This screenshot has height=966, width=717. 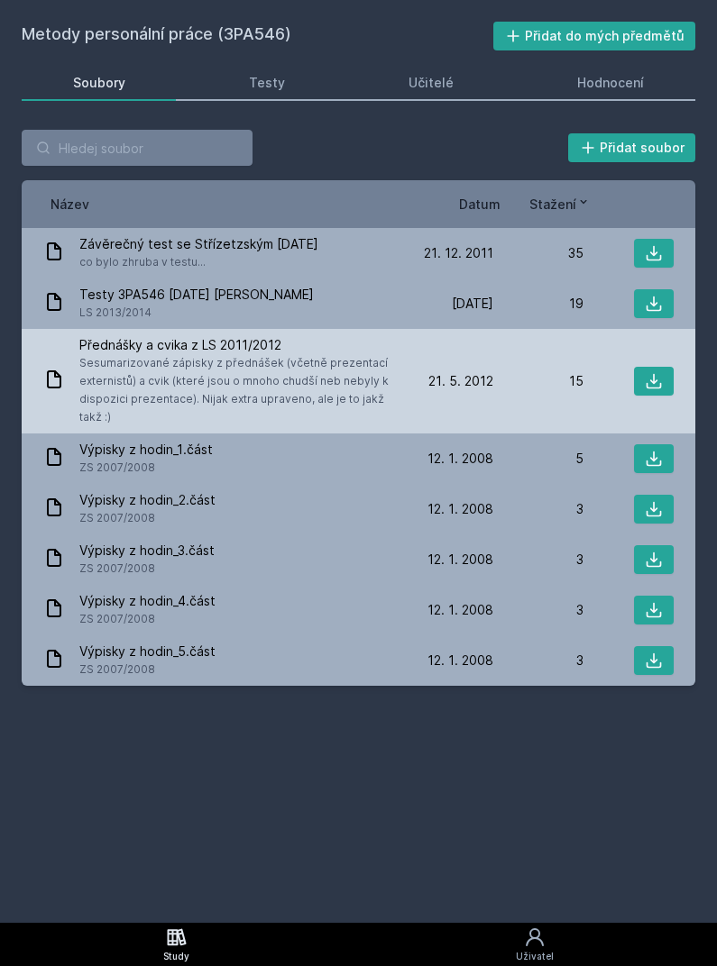 What do you see at coordinates (267, 83) in the screenshot?
I see `div: Testy` at bounding box center [267, 83].